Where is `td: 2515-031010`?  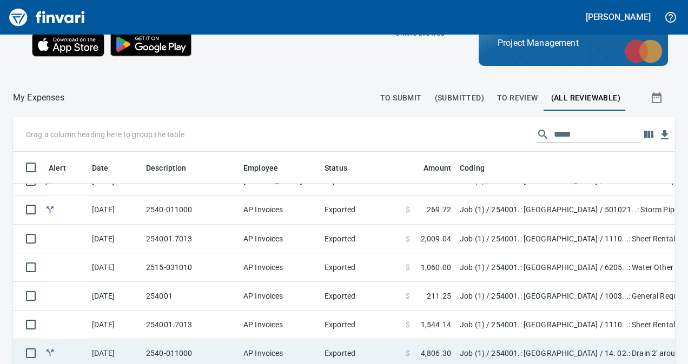 td: 2515-031010 is located at coordinates (190, 268).